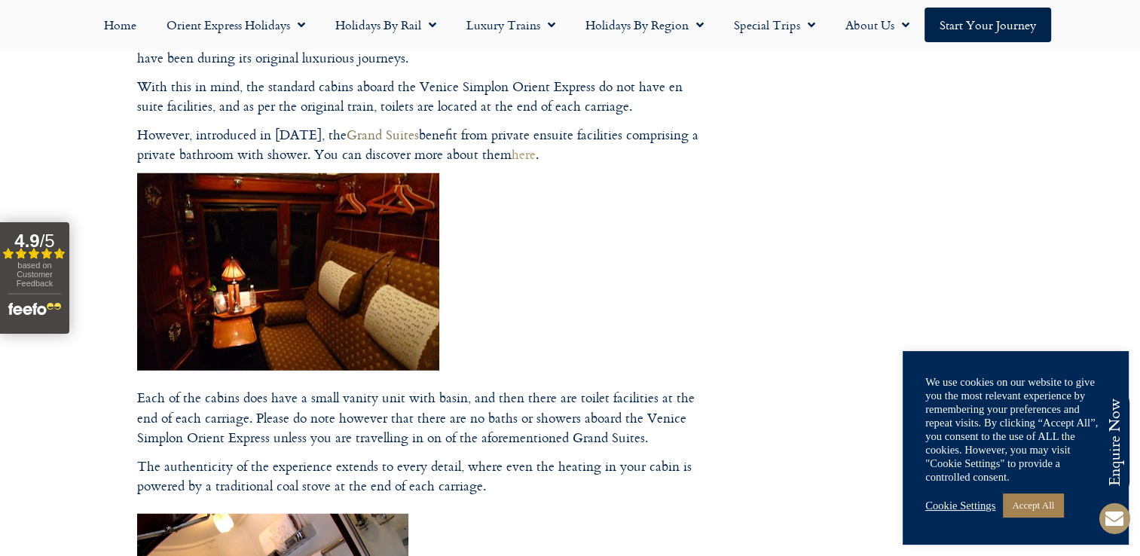 Image resolution: width=1140 pixels, height=556 pixels. What do you see at coordinates (420, 417) in the screenshot?
I see `p: Each of the cabins does have a small vanity unit with basin, and then there are toilet facilities...` at bounding box center [420, 417].